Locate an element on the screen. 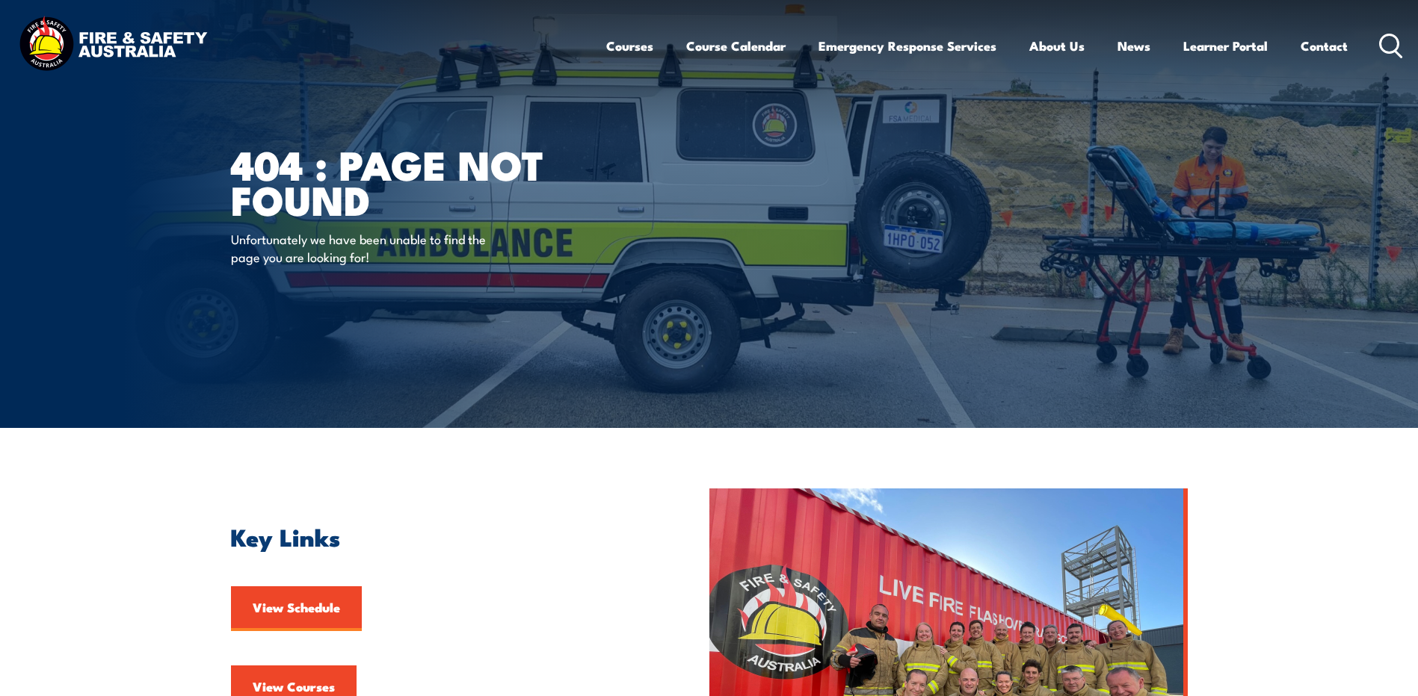  a: News is located at coordinates (1134, 46).